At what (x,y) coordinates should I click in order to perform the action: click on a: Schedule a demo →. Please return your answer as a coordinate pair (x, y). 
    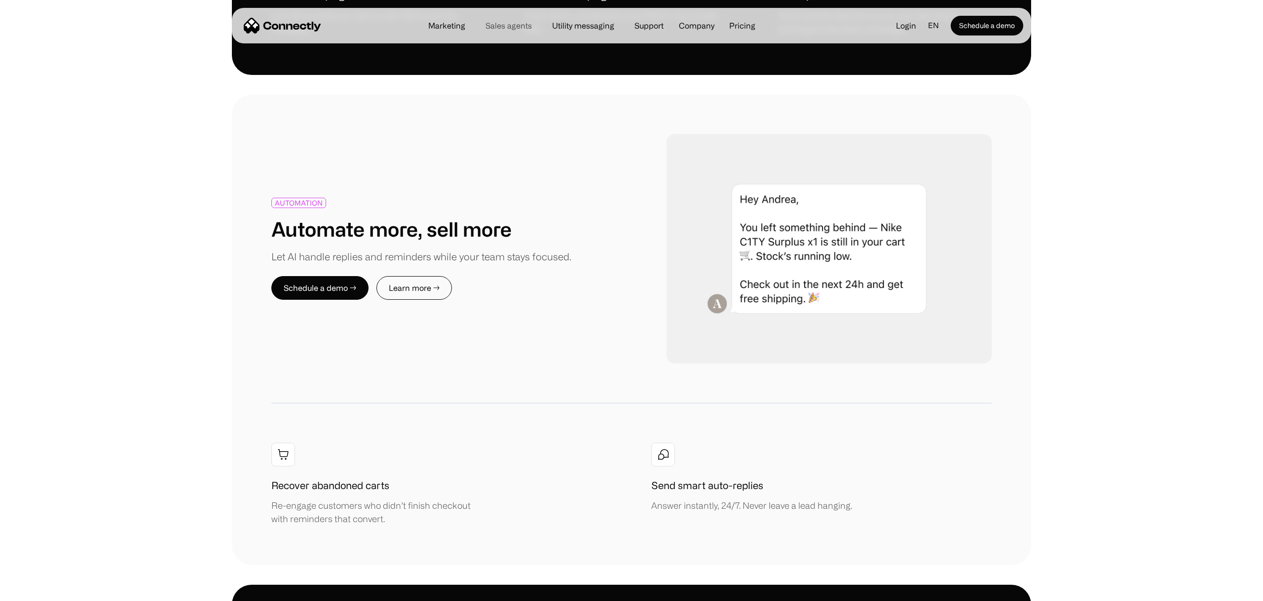
    Looking at the image, I should click on (320, 288).